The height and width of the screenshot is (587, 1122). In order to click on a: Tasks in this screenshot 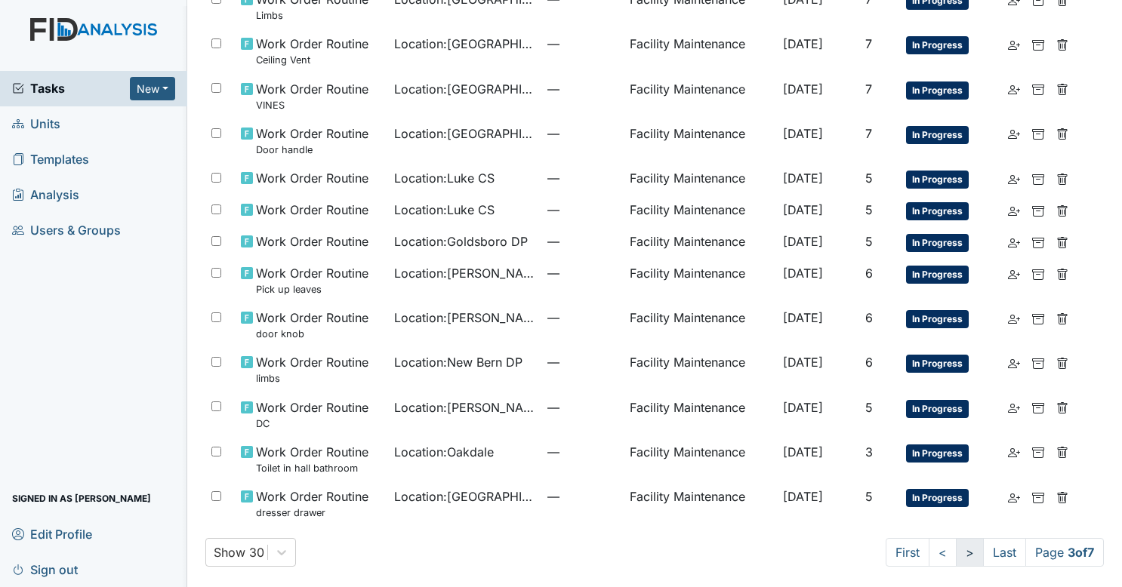, I will do `click(71, 88)`.